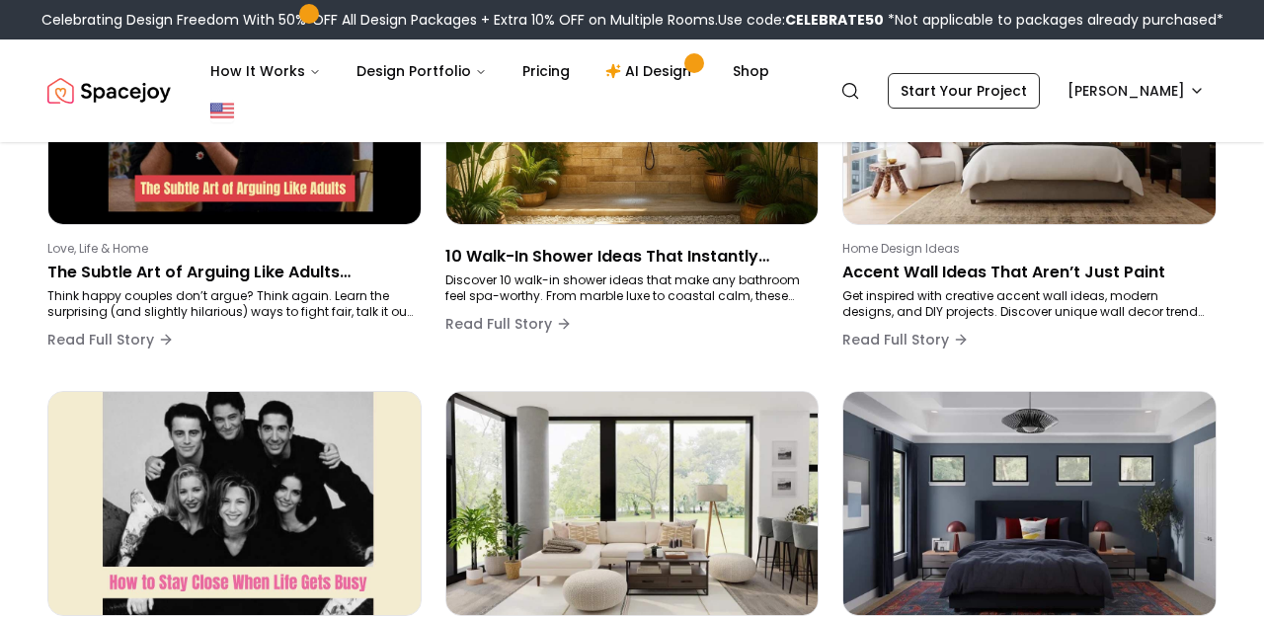 The width and height of the screenshot is (1264, 618). What do you see at coordinates (109, 91) in the screenshot?
I see `a: Spacejoy` at bounding box center [109, 91].